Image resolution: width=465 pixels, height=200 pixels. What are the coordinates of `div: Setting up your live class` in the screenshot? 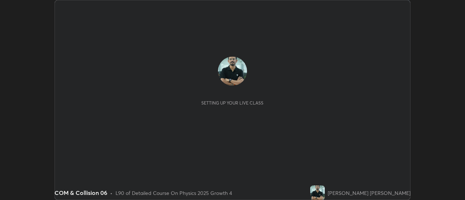 It's located at (232, 103).